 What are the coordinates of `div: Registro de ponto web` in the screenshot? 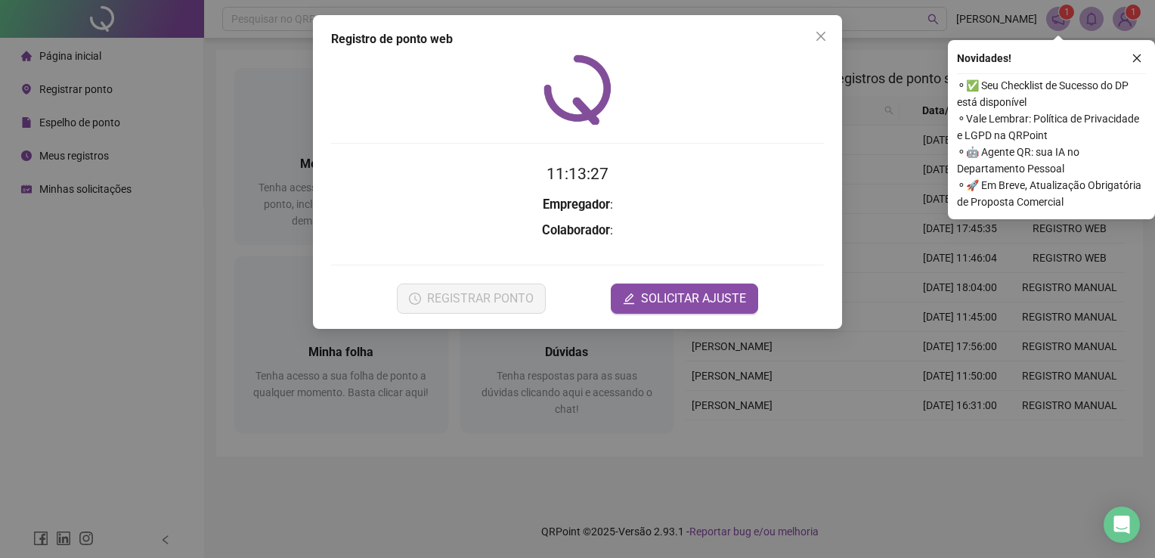 It's located at (577, 39).